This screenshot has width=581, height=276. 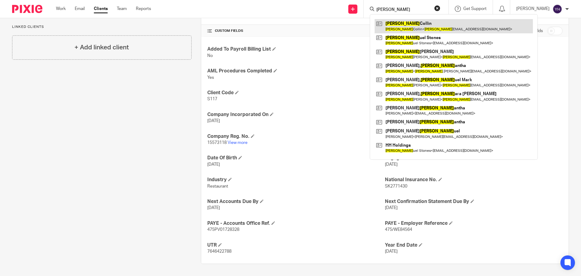 I want to click on span: S117, so click(x=212, y=99).